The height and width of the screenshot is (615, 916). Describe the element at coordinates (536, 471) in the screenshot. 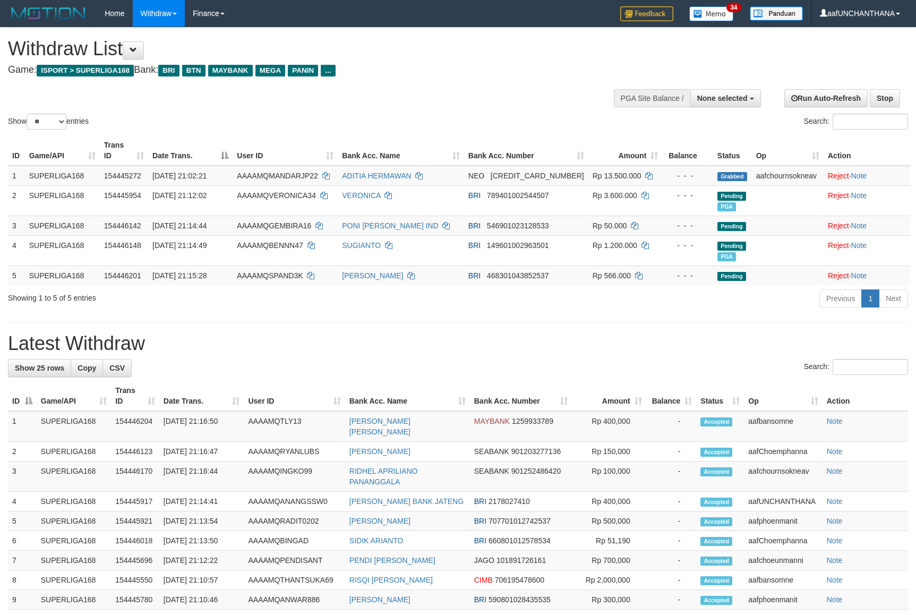

I see `span: Copy 901252486420 to clipboard` at that location.